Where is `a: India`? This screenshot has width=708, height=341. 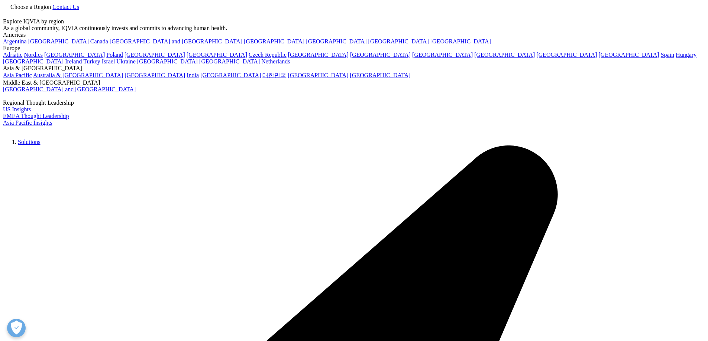
a: India is located at coordinates (192, 75).